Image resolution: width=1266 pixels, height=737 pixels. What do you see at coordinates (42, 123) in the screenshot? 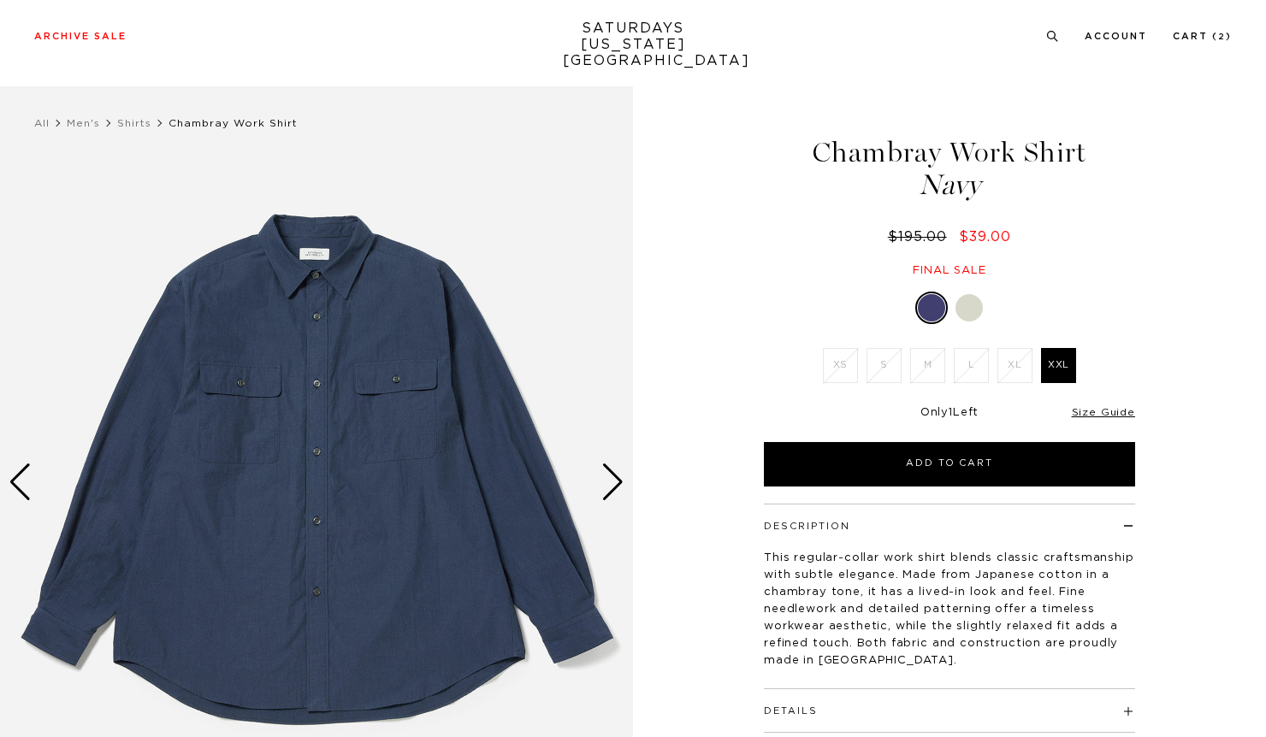
I see `a: All` at bounding box center [42, 123].